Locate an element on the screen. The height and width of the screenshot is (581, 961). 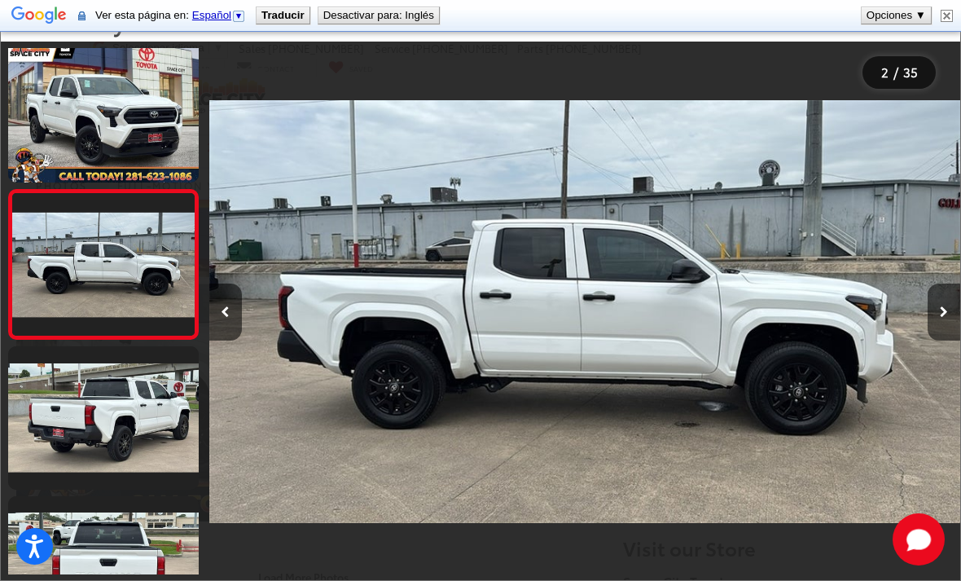
span: Ver esta página en: is located at coordinates (172, 15).